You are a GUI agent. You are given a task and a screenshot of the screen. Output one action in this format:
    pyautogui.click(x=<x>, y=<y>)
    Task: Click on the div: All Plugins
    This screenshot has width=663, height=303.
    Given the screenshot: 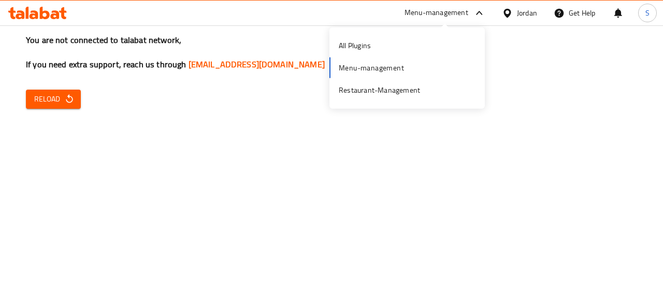 What is the action you would take?
    pyautogui.click(x=355, y=46)
    